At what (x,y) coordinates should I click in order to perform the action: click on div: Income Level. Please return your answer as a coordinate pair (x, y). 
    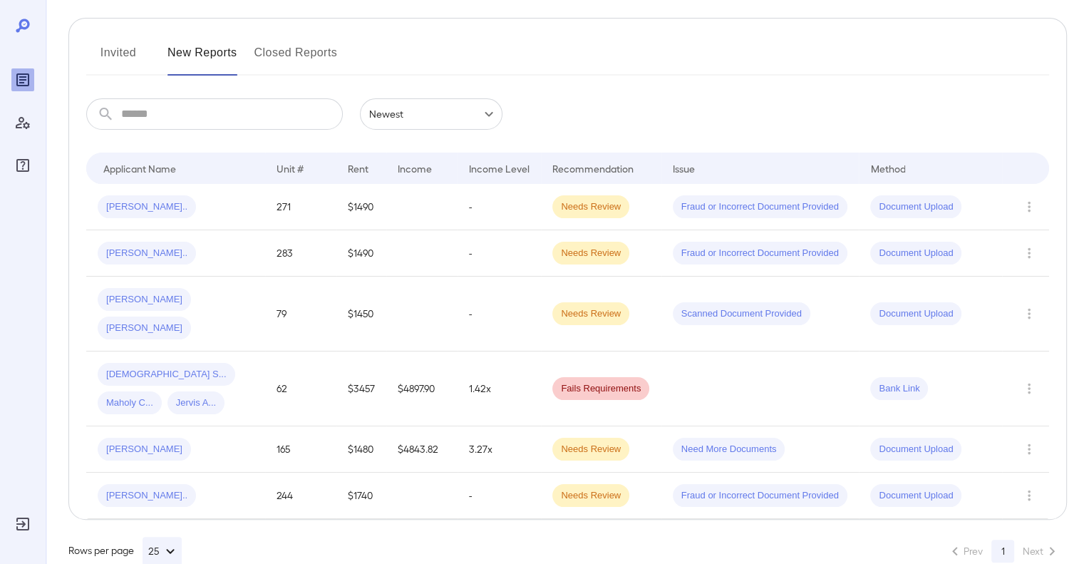
    Looking at the image, I should click on (499, 168).